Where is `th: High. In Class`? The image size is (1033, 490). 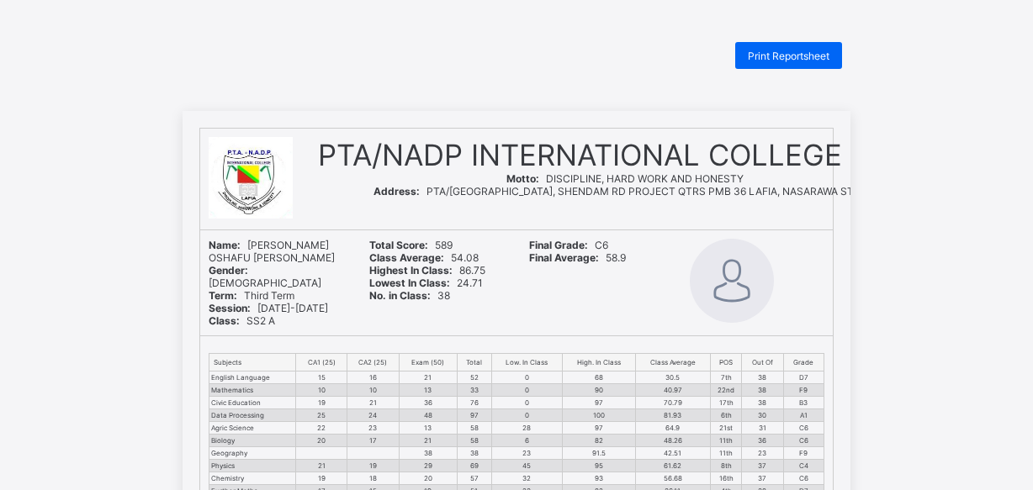 th: High. In Class is located at coordinates (598, 363).